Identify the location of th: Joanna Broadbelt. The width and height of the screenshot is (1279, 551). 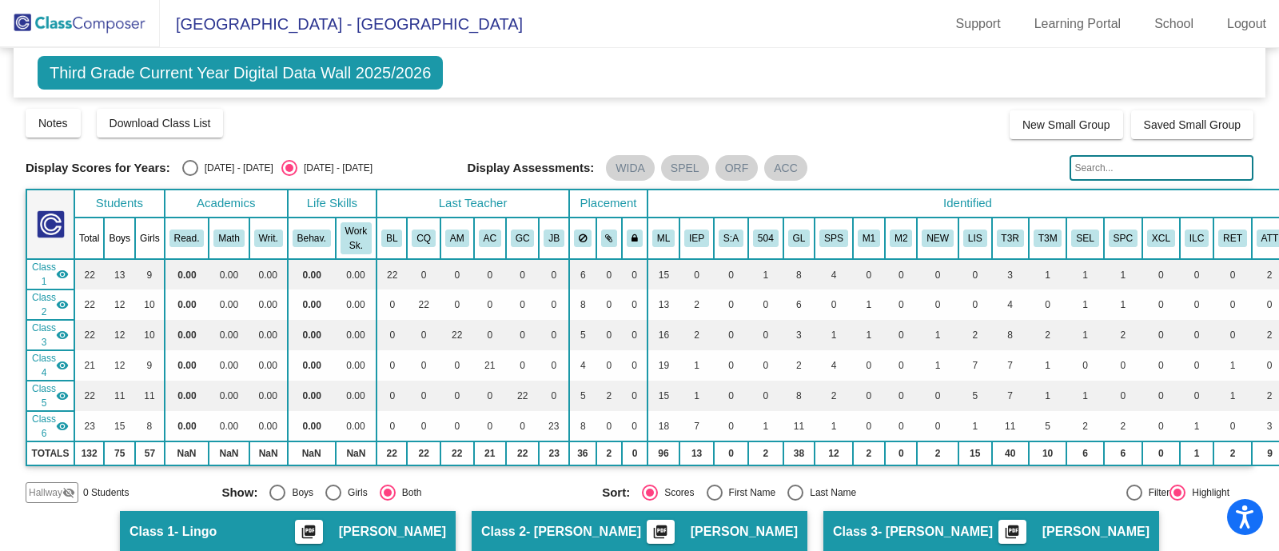
(554, 238).